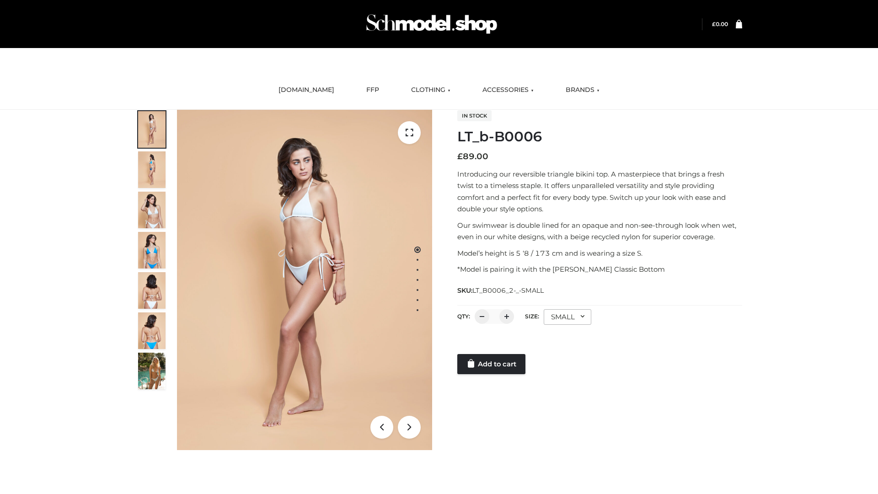 This screenshot has height=494, width=878. Describe the element at coordinates (491, 364) in the screenshot. I see `a: Add to cart` at that location.